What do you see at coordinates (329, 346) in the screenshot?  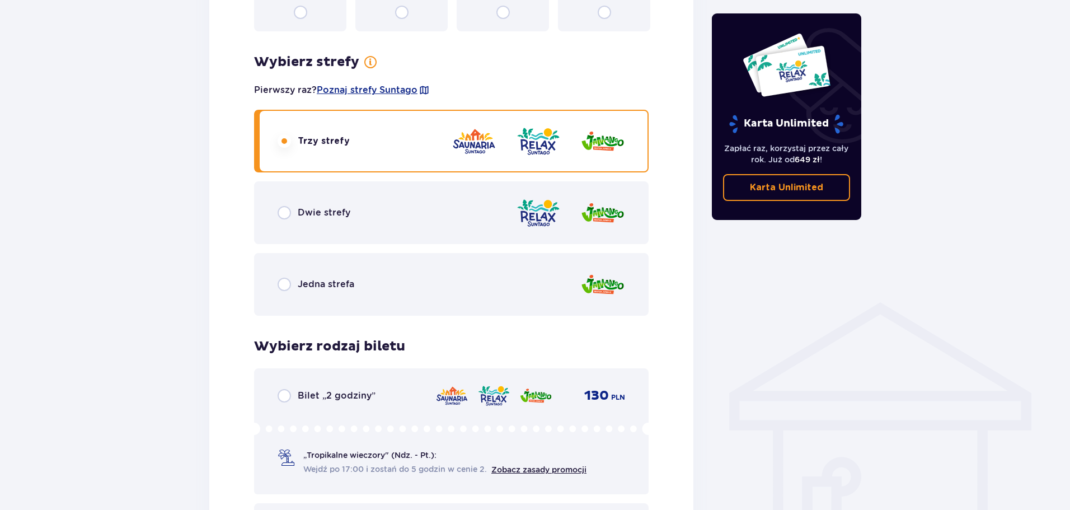 I see `p: Wybierz rodzaj biletu` at bounding box center [329, 346].